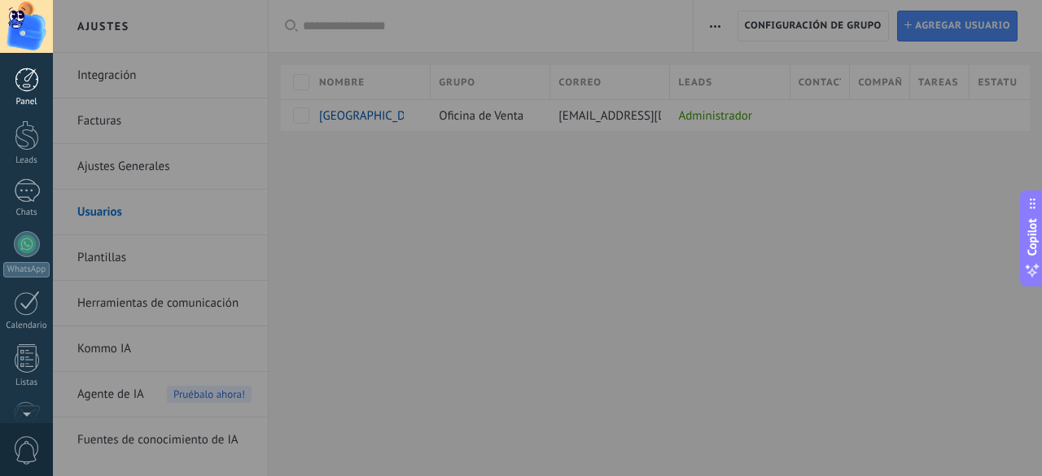 The height and width of the screenshot is (476, 1042). I want to click on div: Listas, so click(27, 383).